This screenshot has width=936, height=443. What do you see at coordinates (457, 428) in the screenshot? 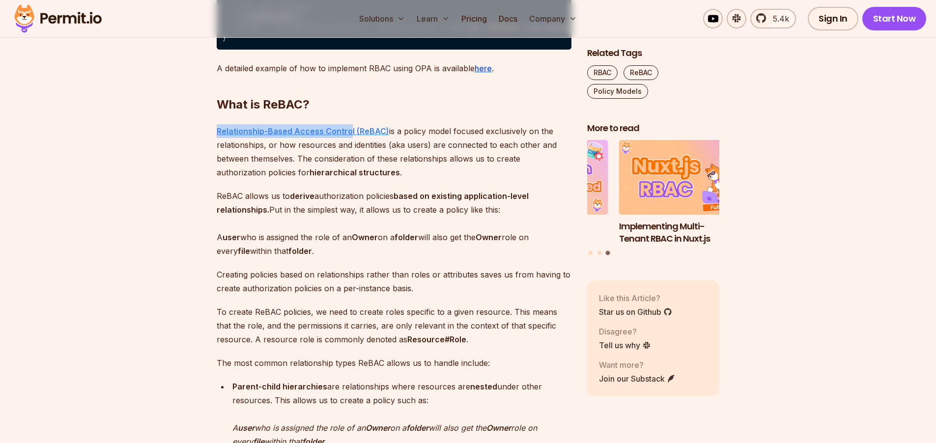
I see `em: will also get the` at bounding box center [457, 428].